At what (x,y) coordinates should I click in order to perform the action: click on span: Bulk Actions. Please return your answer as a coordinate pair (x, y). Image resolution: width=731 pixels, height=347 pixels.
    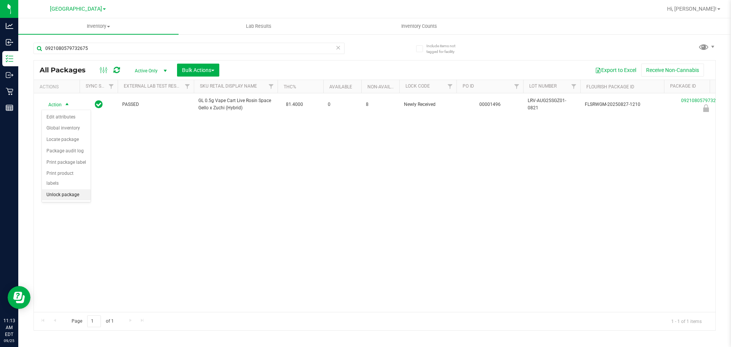
    Looking at the image, I should click on (198, 70).